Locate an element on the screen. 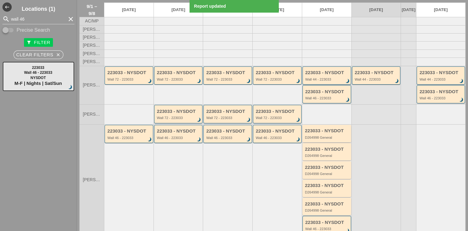 This screenshot has height=231, width=468. span: Wall 46 - 223033 is located at coordinates (38, 73).